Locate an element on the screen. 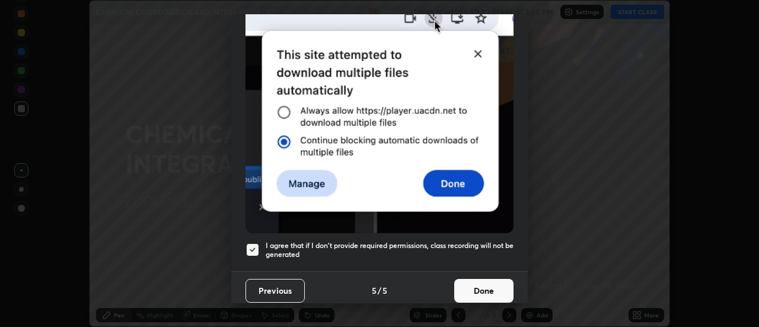 This screenshot has width=759, height=327. button: Done is located at coordinates (484, 290).